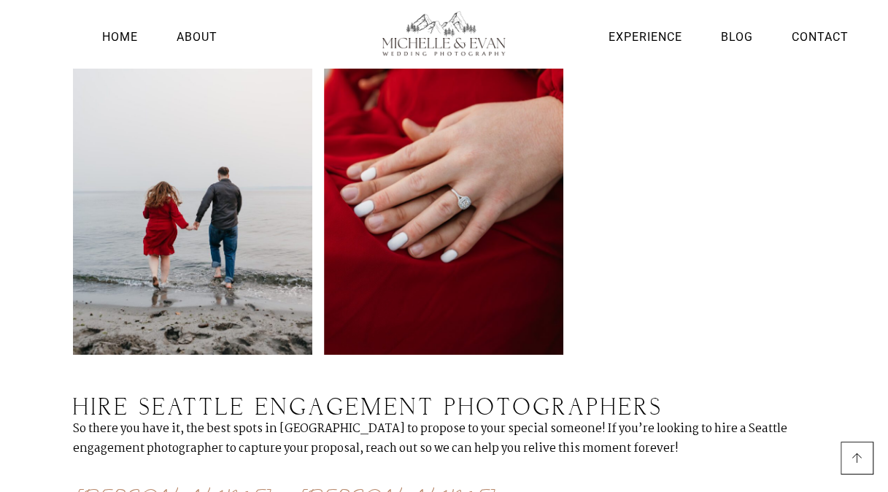 The width and height of the screenshot is (888, 492). What do you see at coordinates (737, 36) in the screenshot?
I see `a: Blog` at bounding box center [737, 36].